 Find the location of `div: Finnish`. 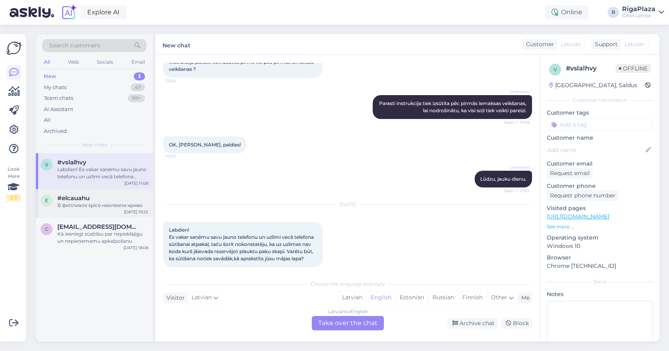

div: Finnish is located at coordinates (473, 298).